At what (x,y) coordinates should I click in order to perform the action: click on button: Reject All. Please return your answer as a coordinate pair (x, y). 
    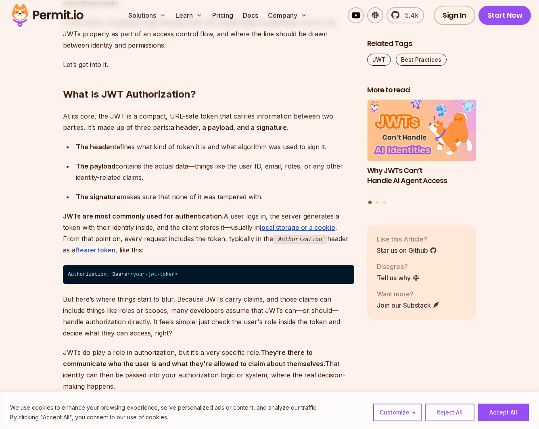
    Looking at the image, I should click on (450, 413).